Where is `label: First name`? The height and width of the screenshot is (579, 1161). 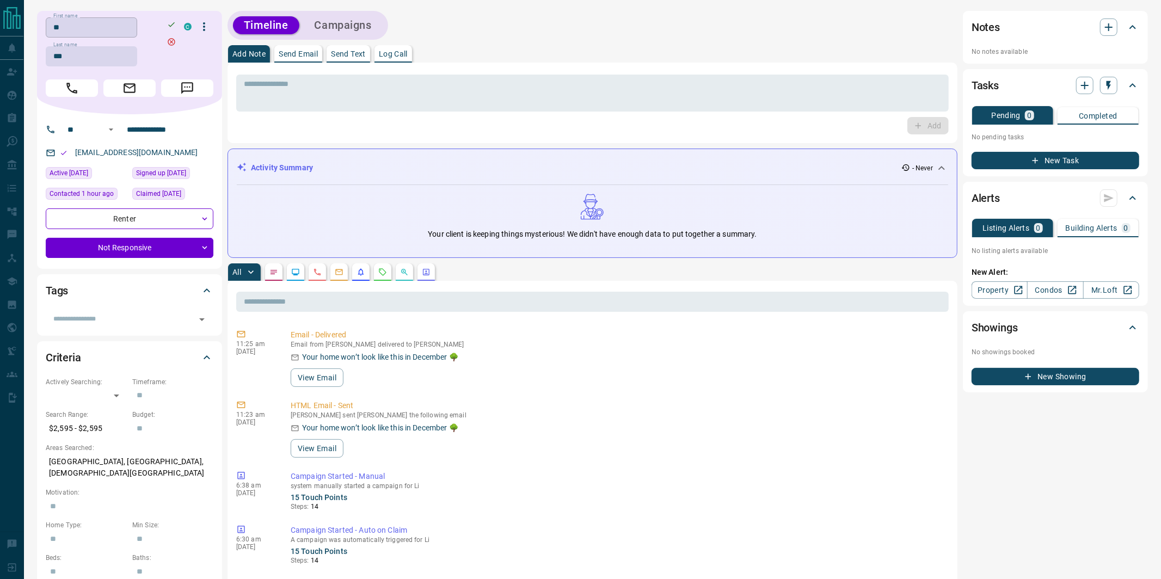 label: First name is located at coordinates (65, 16).